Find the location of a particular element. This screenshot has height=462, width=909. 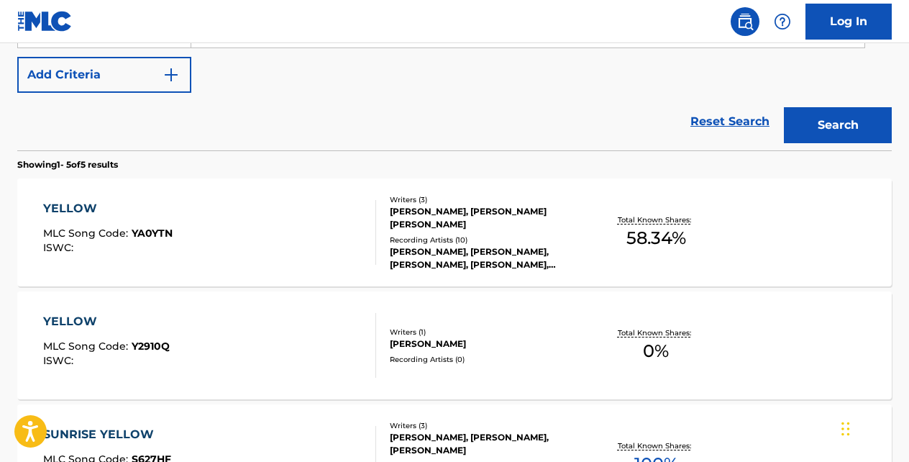

img: help is located at coordinates (782, 22).